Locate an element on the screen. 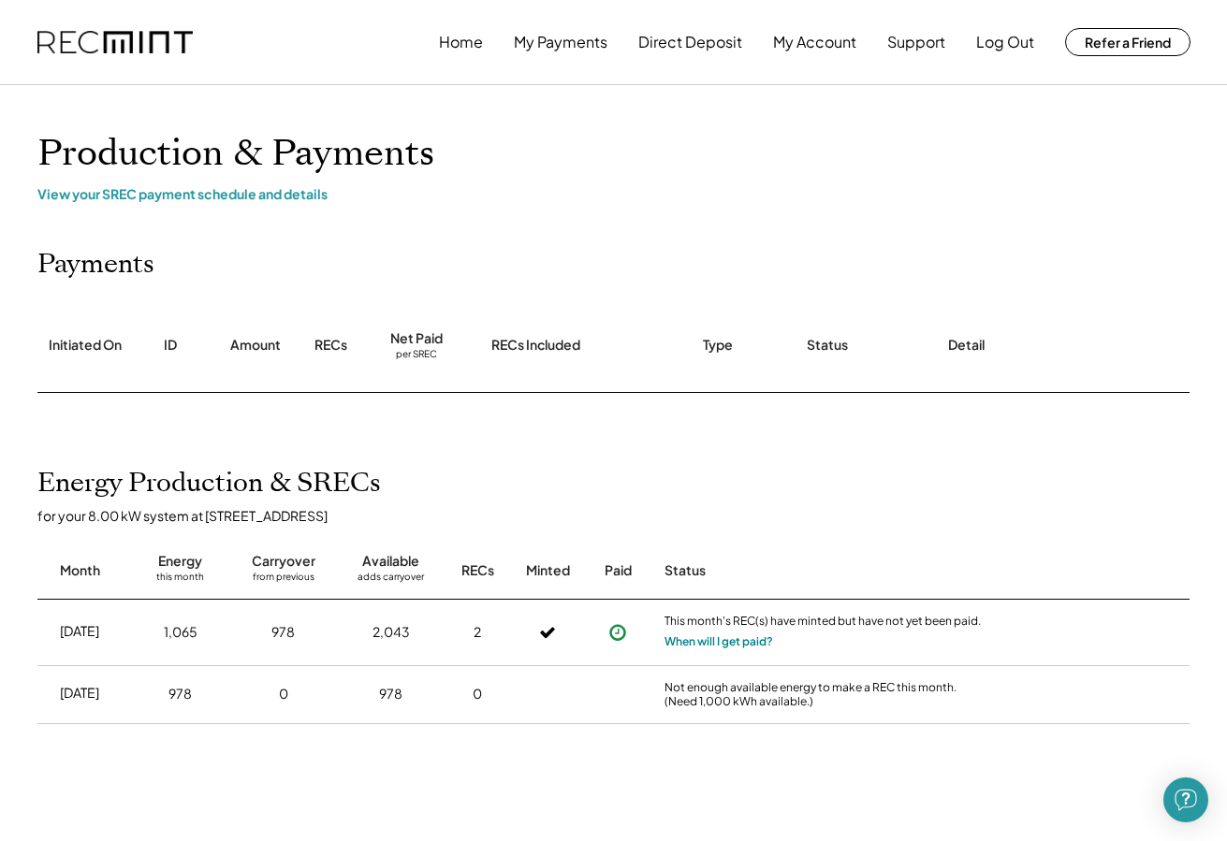  button: Log Out is located at coordinates (1005, 42).